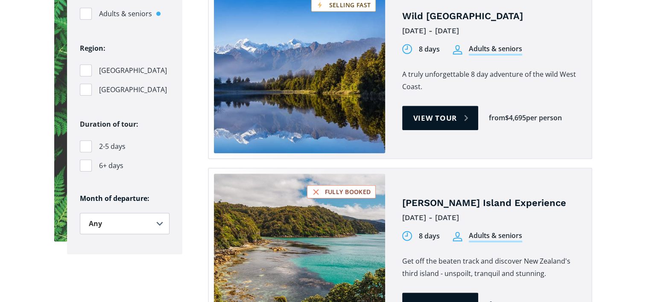 This screenshot has width=646, height=302. Describe the element at coordinates (490, 268) in the screenshot. I see `p: Get off the beaten track and discover New Zealand's third island - unspoilt, tranquil and stunning.` at that location.